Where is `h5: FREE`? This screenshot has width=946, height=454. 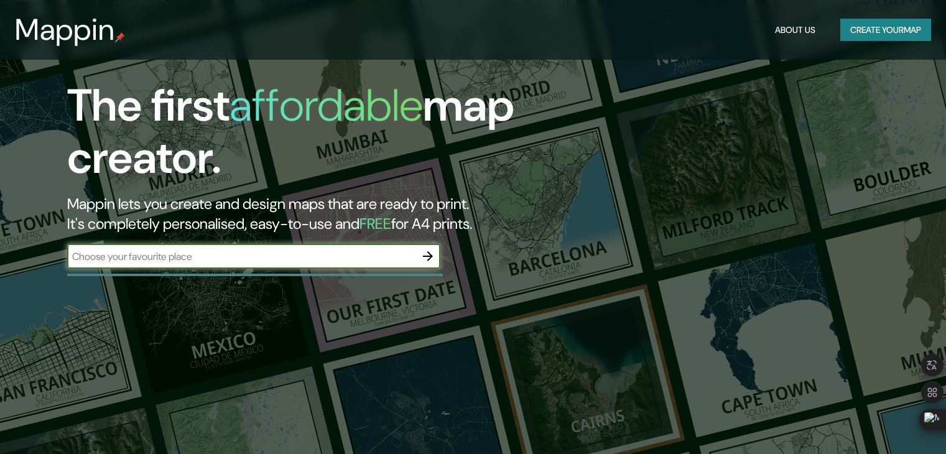 h5: FREE is located at coordinates (375, 223).